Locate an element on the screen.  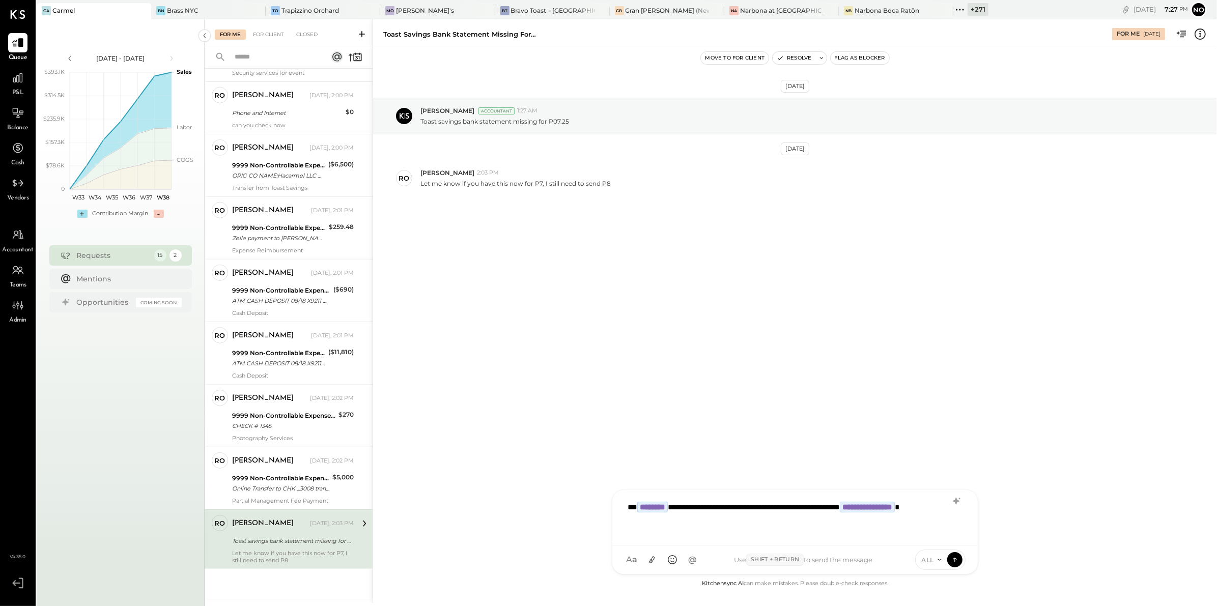
text: $157.3K is located at coordinates (55, 142).